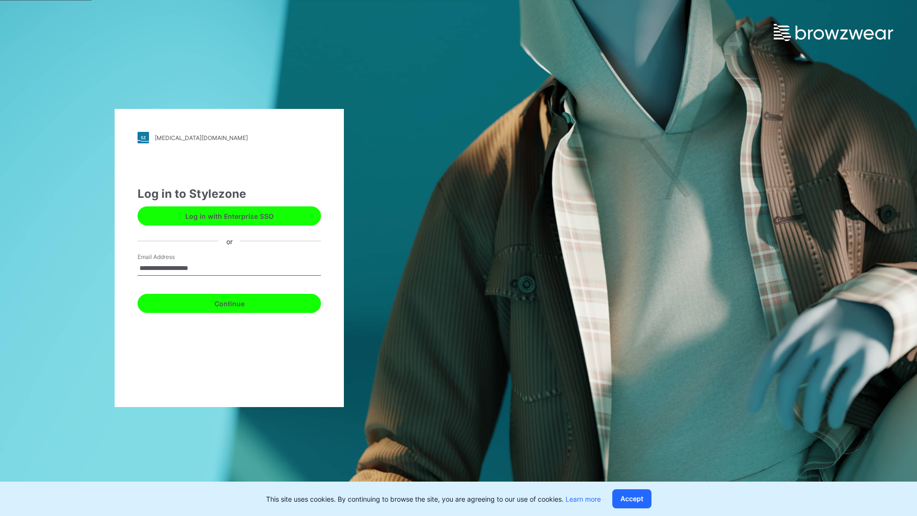 The width and height of the screenshot is (917, 516). Describe the element at coordinates (229, 194) in the screenshot. I see `div: Log in to Stylezone` at that location.